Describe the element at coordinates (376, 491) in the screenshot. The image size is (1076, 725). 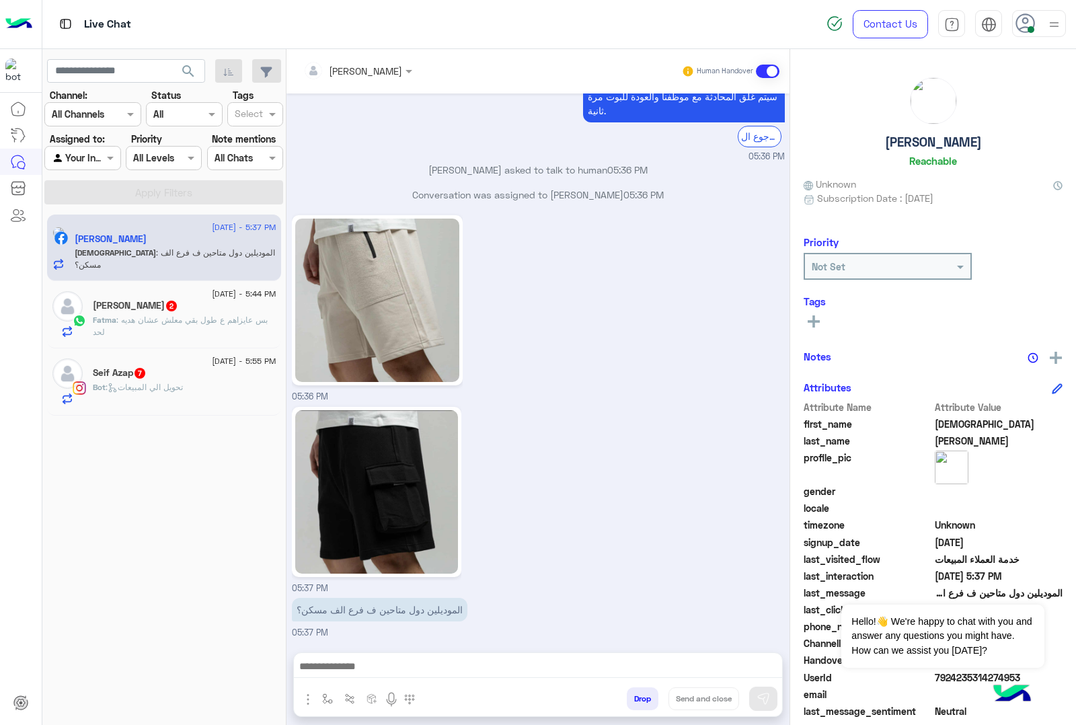
I see `img: 548408211_3194330867414434_3641168262011411803_n.jpg` at that location.